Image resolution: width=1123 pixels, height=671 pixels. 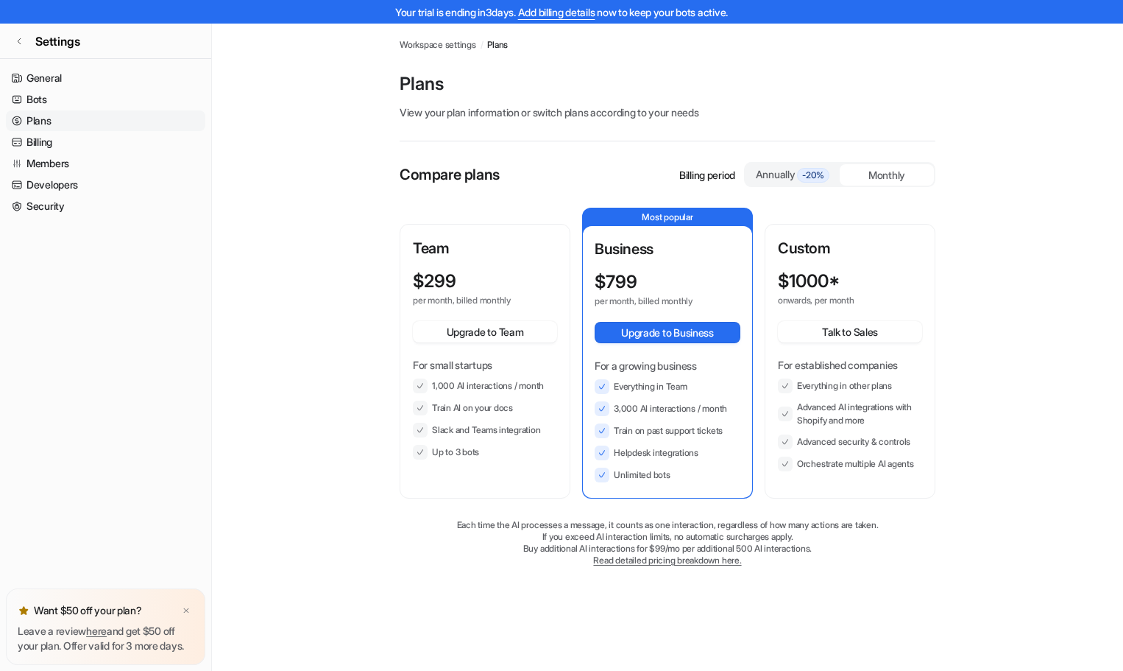 I want to click on a: Billing, so click(x=105, y=142).